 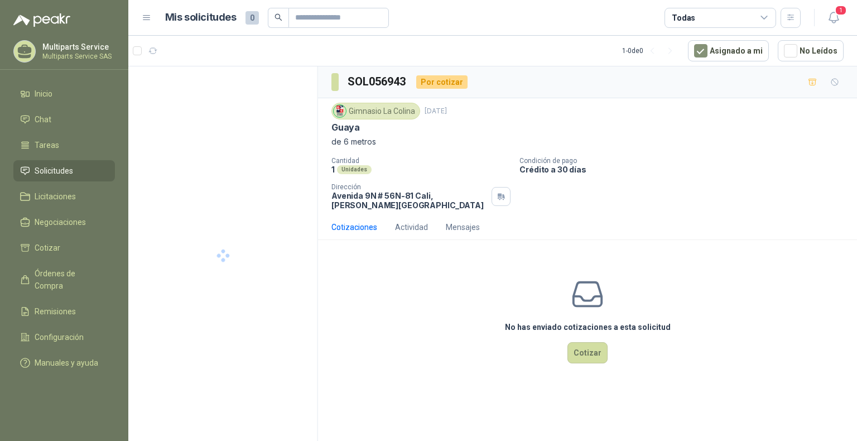 What do you see at coordinates (77, 47) in the screenshot?
I see `p: Multiparts Service` at bounding box center [77, 47].